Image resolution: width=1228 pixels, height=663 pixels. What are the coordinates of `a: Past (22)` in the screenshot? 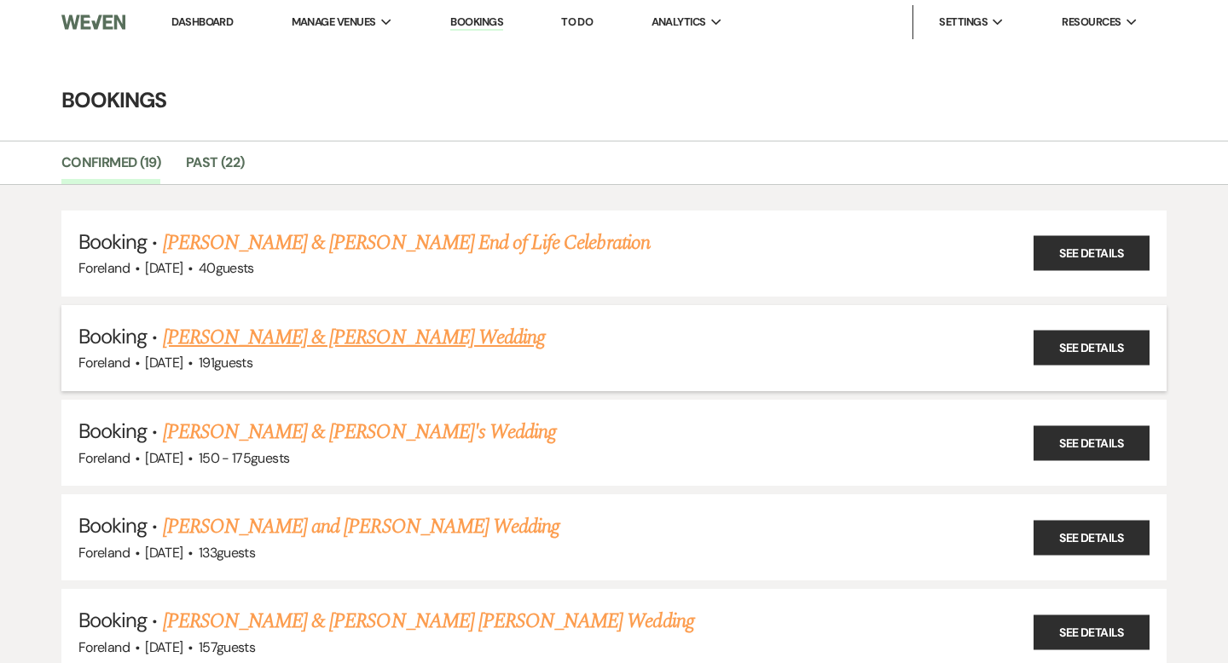 It's located at (215, 168).